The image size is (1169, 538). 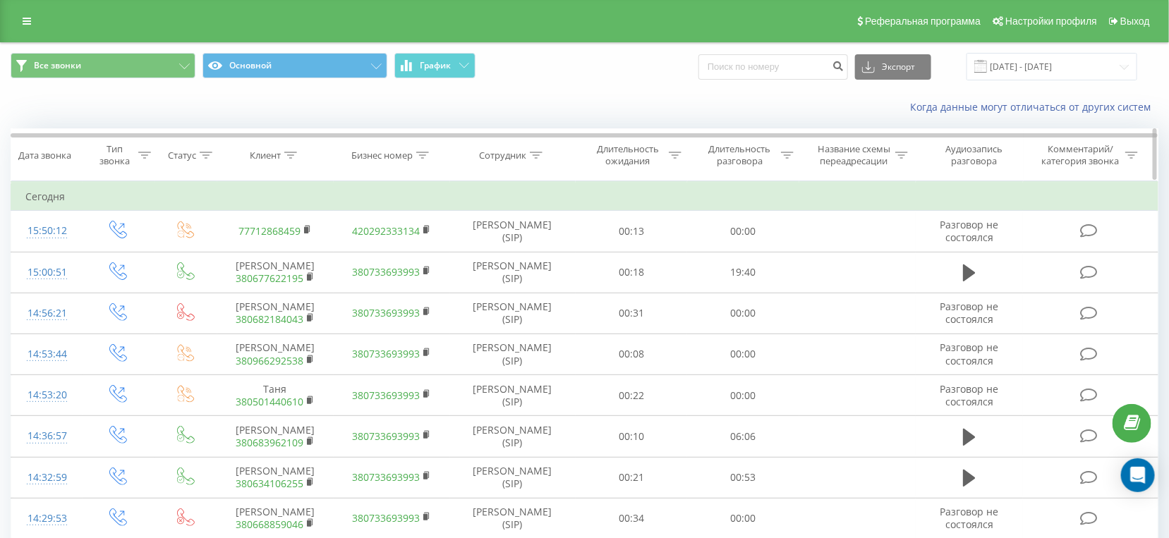 What do you see at coordinates (269, 319) in the screenshot?
I see `a: 380682184043` at bounding box center [269, 319].